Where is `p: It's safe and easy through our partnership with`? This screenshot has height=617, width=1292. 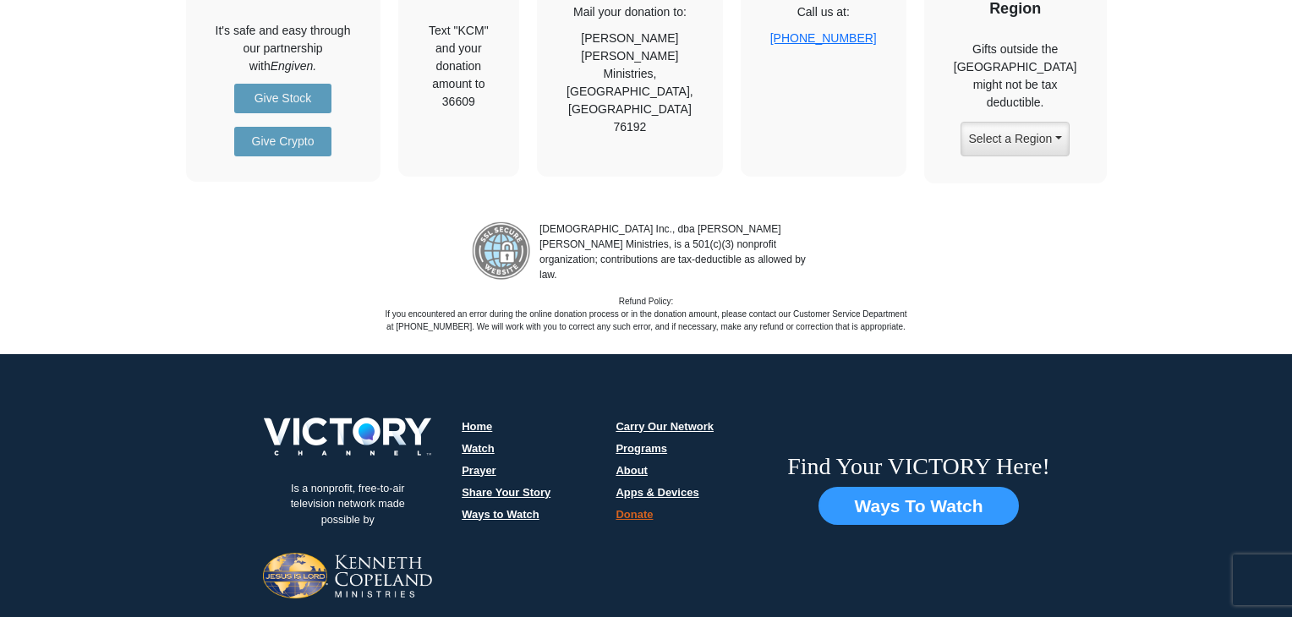
p: It's safe and easy through our partnership with is located at coordinates (283, 48).